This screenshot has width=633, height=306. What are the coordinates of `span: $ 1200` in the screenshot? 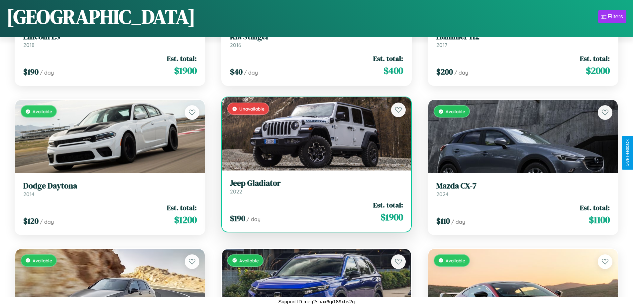 It's located at (186, 219).